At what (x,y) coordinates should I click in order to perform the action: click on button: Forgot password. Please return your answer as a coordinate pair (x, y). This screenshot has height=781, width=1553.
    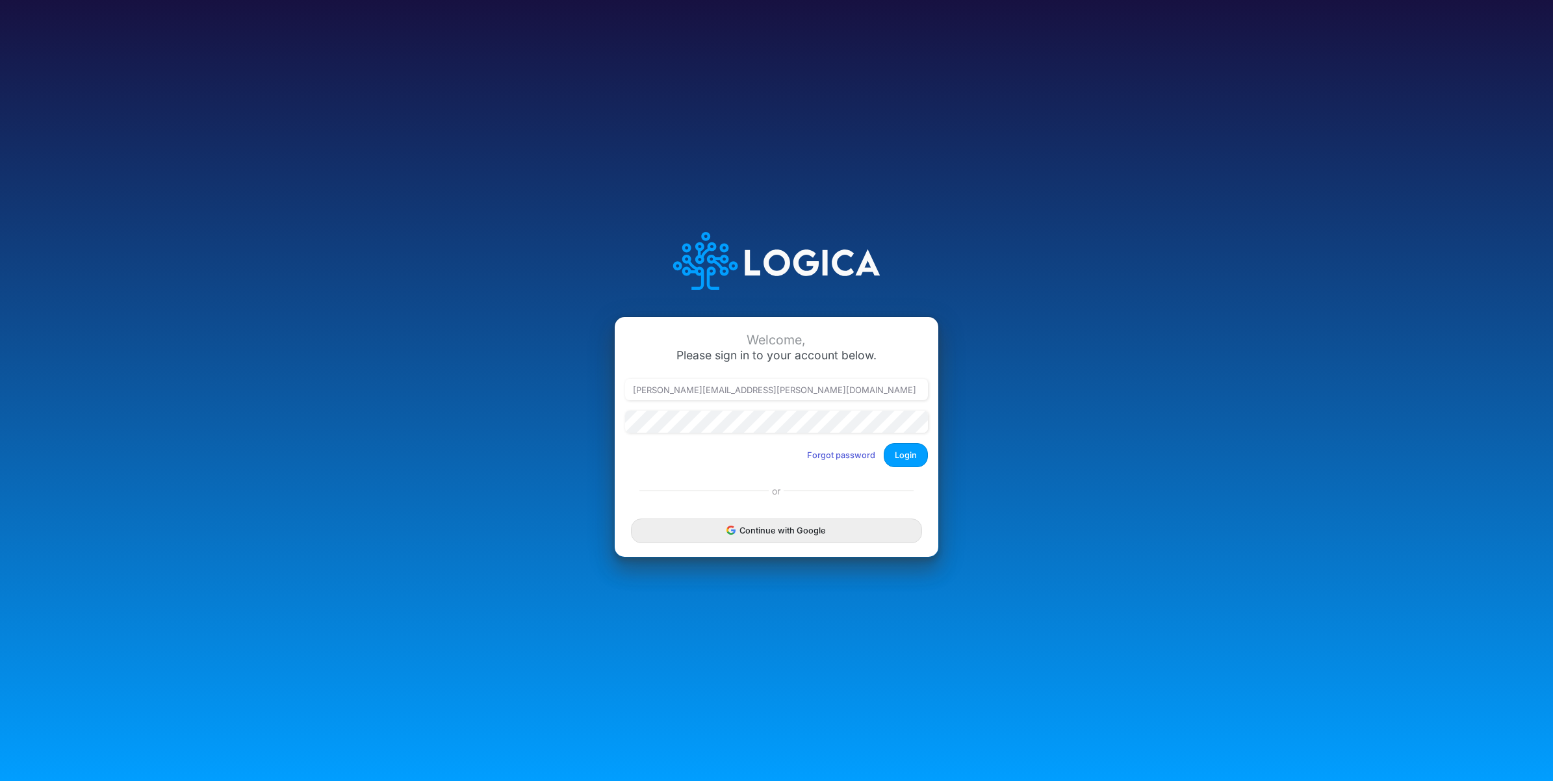
    Looking at the image, I should click on (841, 455).